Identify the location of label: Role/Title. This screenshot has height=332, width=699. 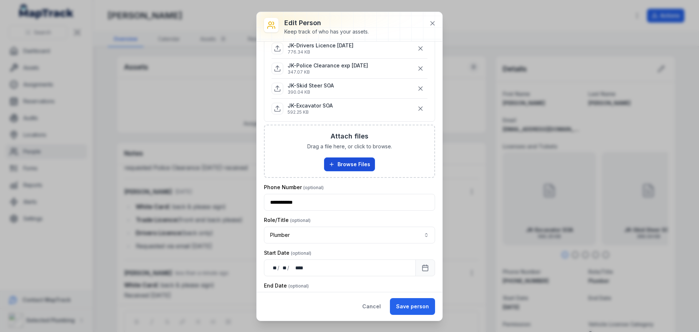
(287, 220).